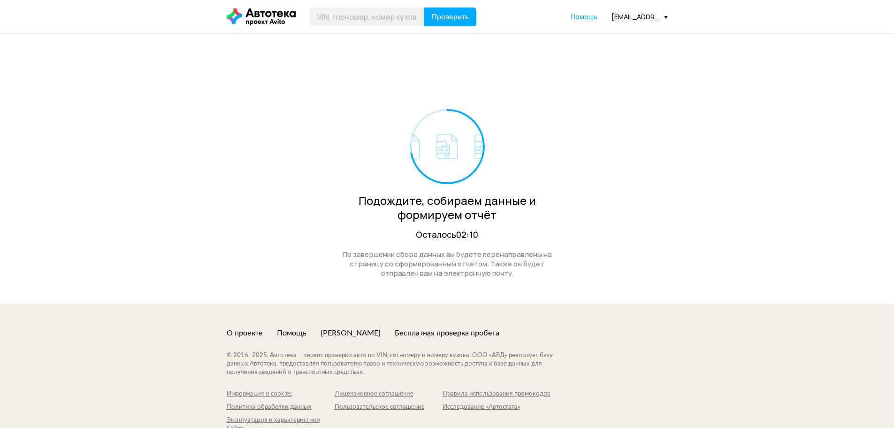 This screenshot has height=428, width=894. Describe the element at coordinates (389, 407) in the screenshot. I see `a: Пользовательское соглашение` at that location.